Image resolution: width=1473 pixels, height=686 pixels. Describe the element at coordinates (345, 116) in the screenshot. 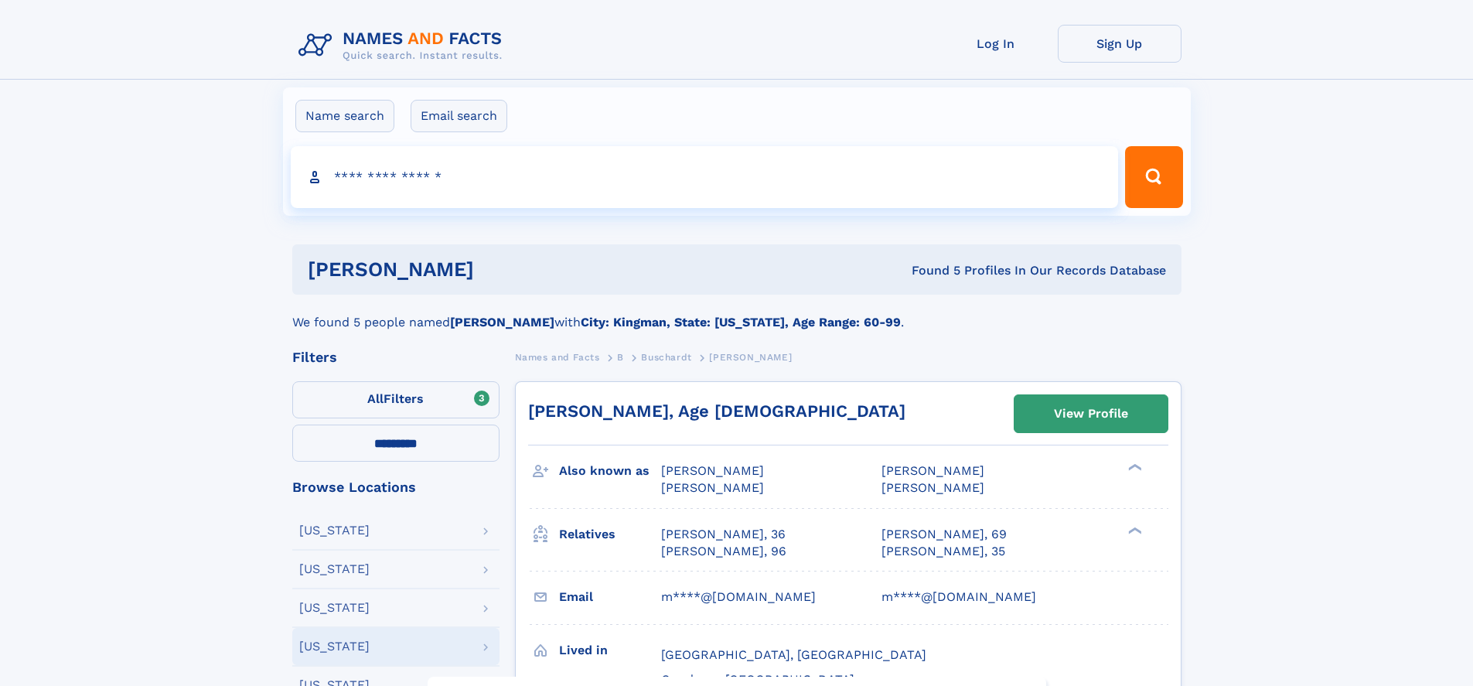

I see `label: Name search` at that location.